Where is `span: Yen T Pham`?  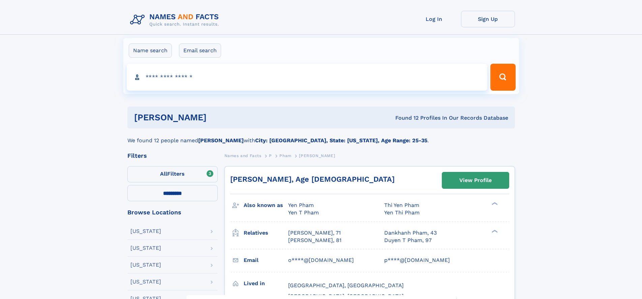
span: Yen T Pham is located at coordinates (303, 212).